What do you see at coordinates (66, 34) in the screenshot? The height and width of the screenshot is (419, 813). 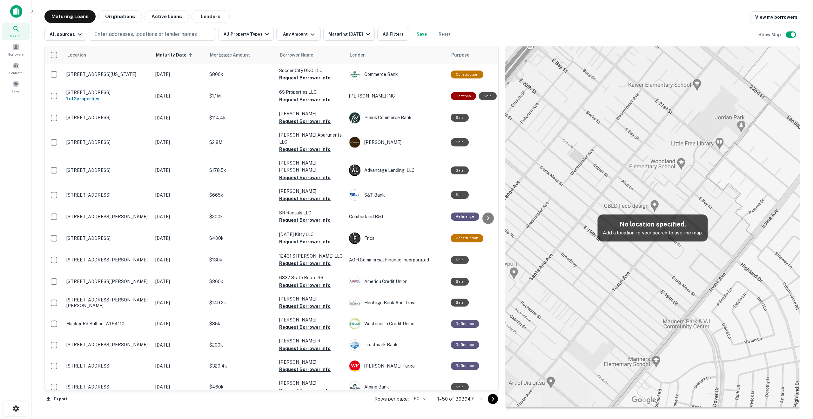 I see `div: All sources` at bounding box center [66, 34].